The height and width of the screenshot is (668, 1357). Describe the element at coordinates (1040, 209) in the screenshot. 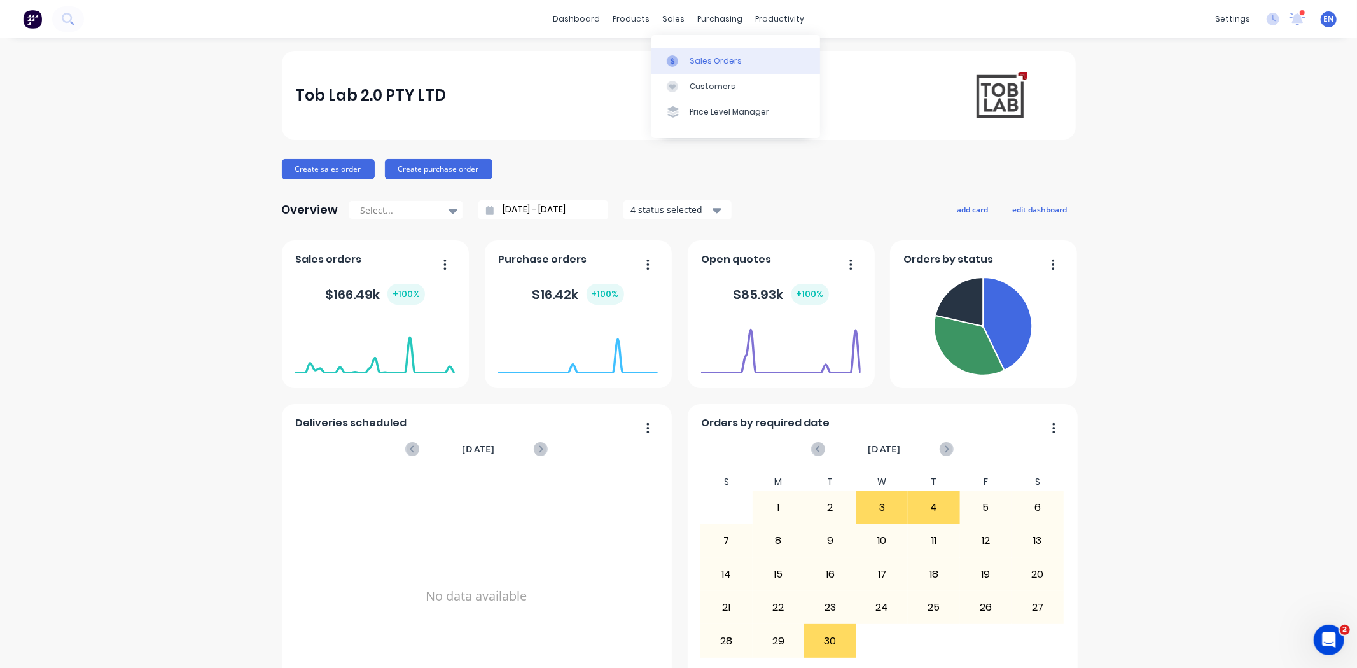

I see `button: edit dashboard` at that location.